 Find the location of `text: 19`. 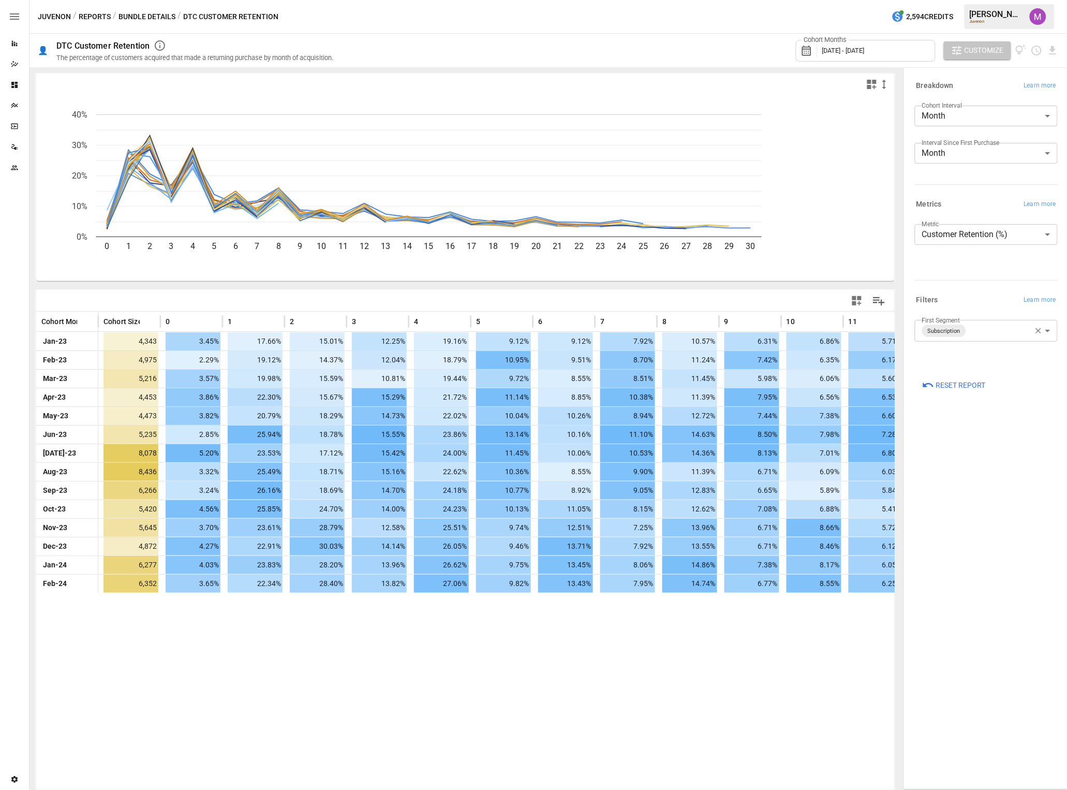

text: 19 is located at coordinates (515, 246).